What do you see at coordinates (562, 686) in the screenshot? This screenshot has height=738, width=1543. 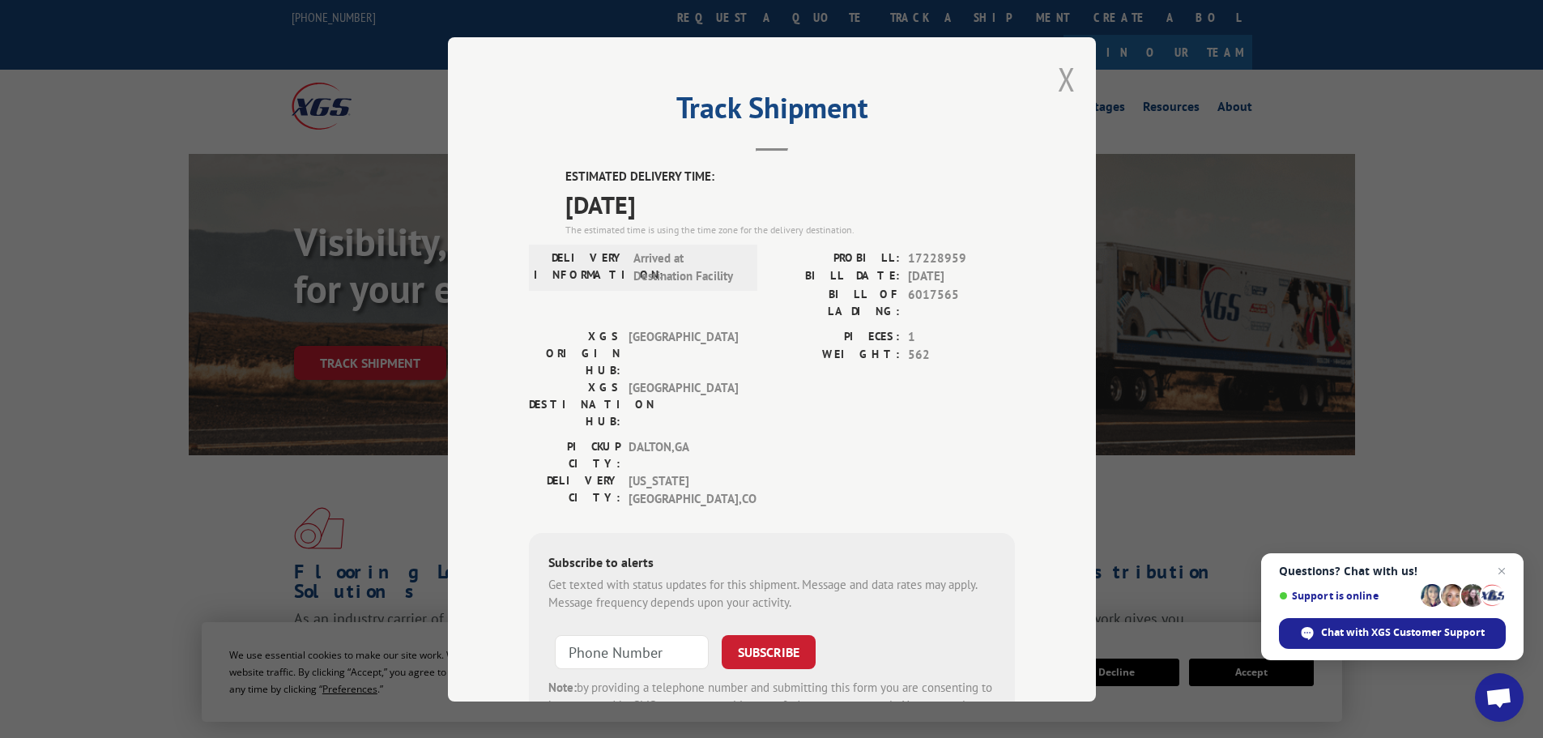 I see `strong: Note:` at bounding box center [562, 686].